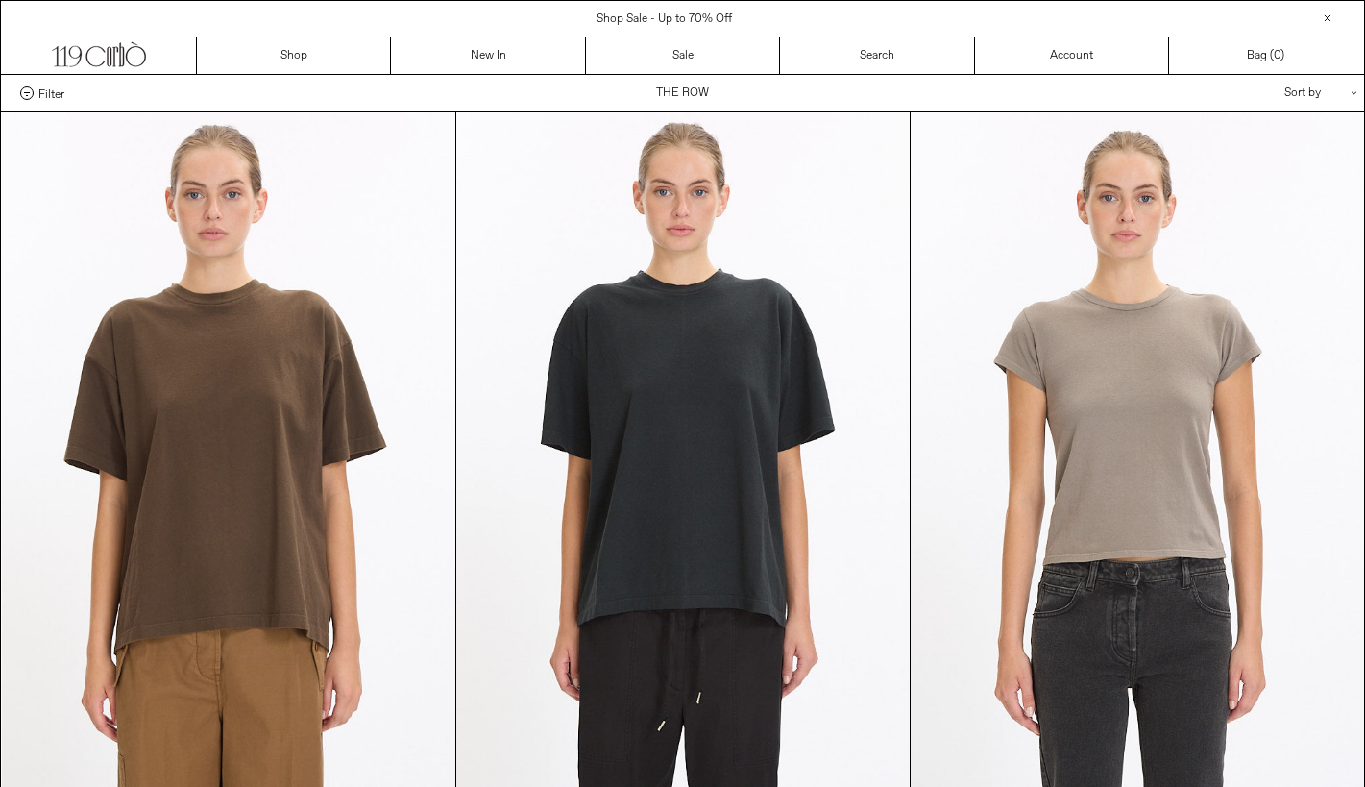 The image size is (1365, 787). Describe the element at coordinates (488, 56) in the screenshot. I see `a: New In` at that location.